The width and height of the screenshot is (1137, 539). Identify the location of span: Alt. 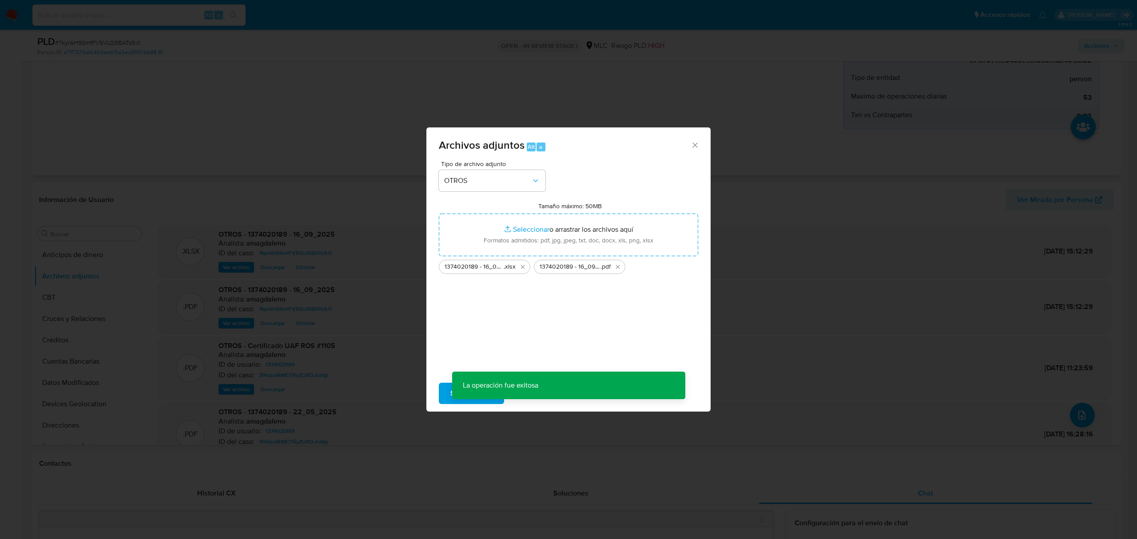
(531, 147).